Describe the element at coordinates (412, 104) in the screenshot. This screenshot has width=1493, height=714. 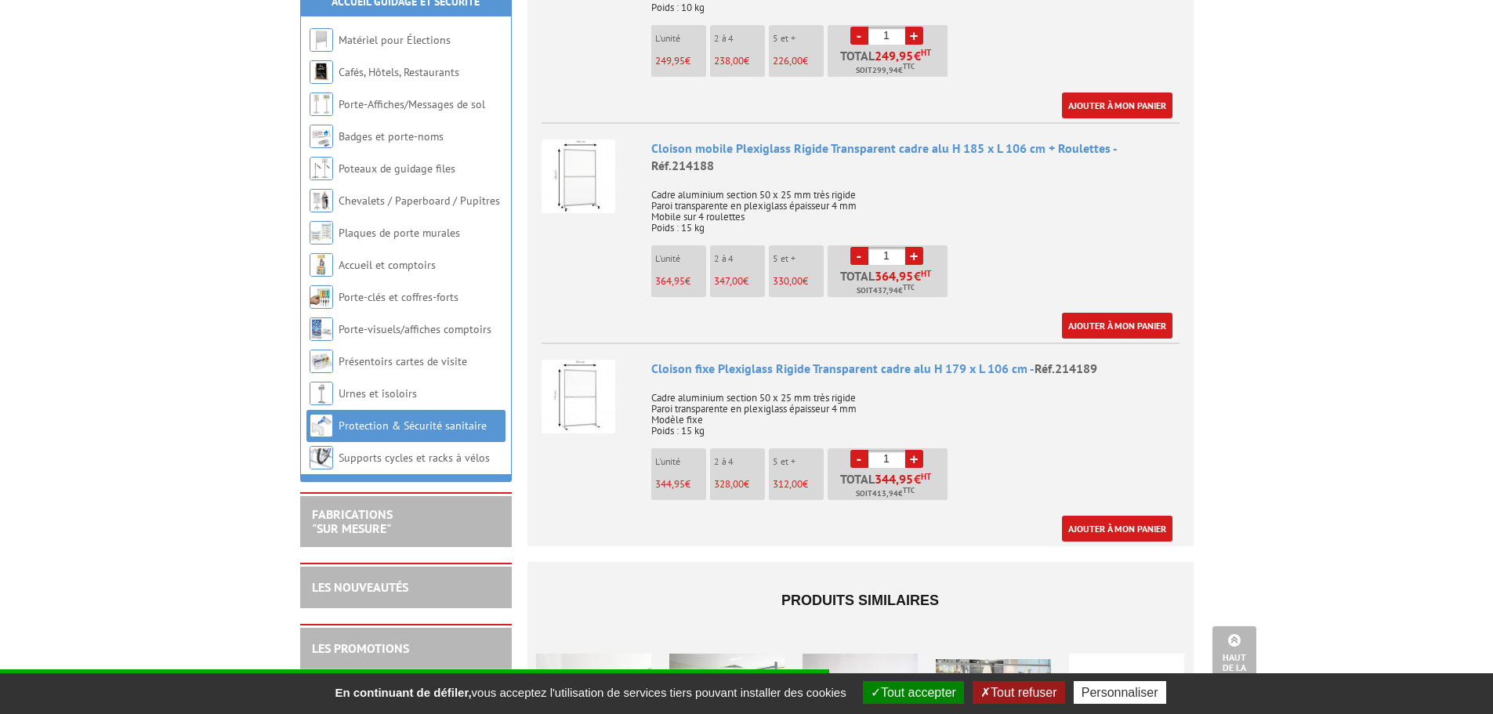
I see `a: Porte-Affiches/Messages de sol` at that location.